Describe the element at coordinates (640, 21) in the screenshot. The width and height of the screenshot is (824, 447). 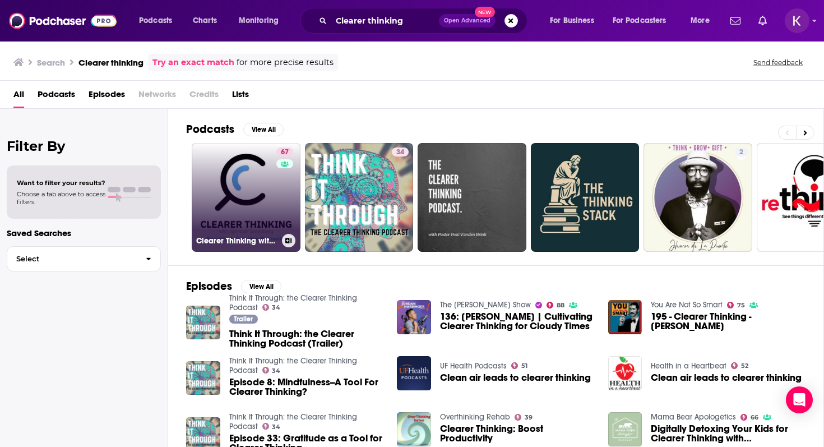
I see `span: For Podcasters` at that location.